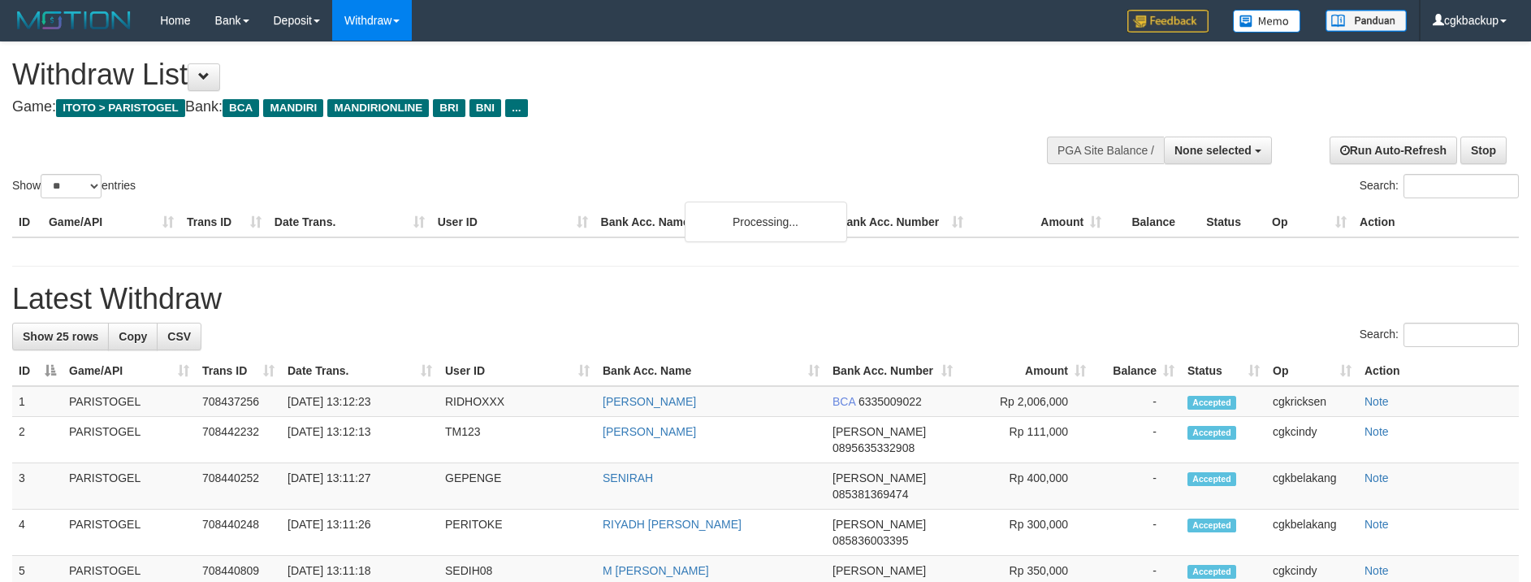  I want to click on span: Show 25 rows, so click(60, 336).